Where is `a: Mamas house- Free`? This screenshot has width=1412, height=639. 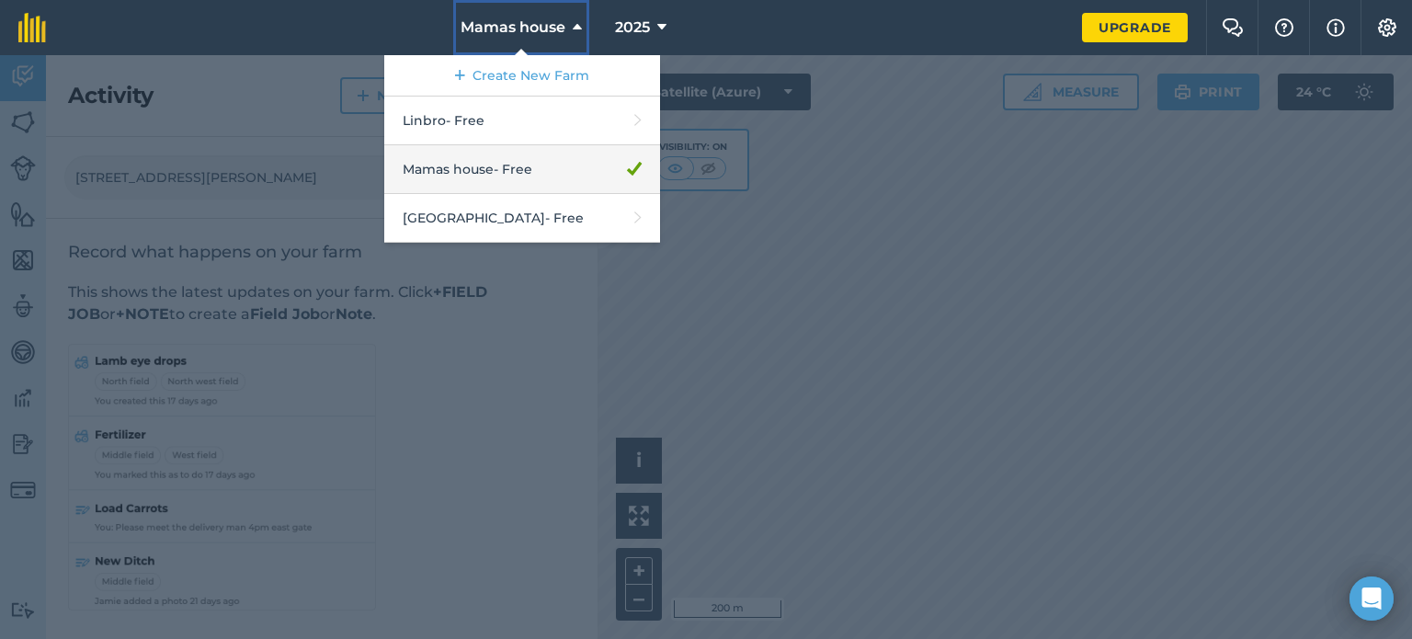
a: Mamas house- Free is located at coordinates (522, 169).